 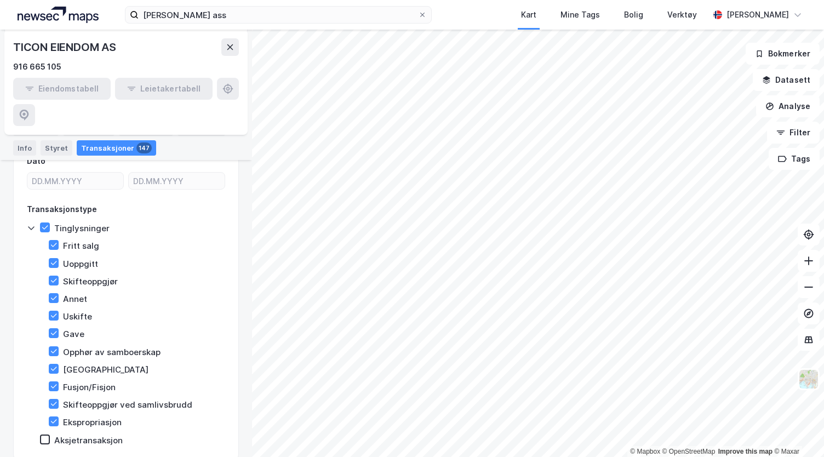 What do you see at coordinates (809, 379) in the screenshot?
I see `img: Z` at bounding box center [809, 379].